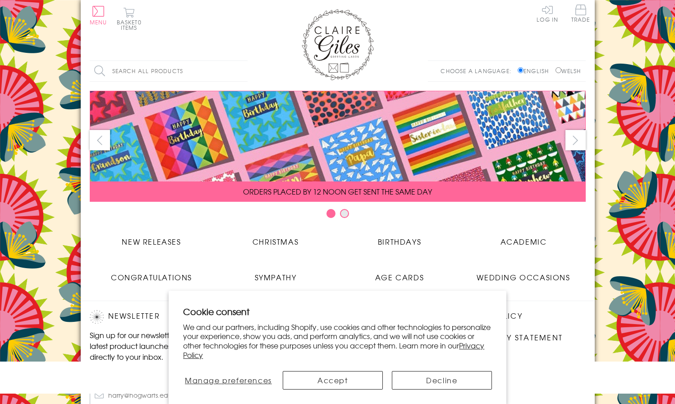  Describe the element at coordinates (576, 140) in the screenshot. I see `button: next` at that location.